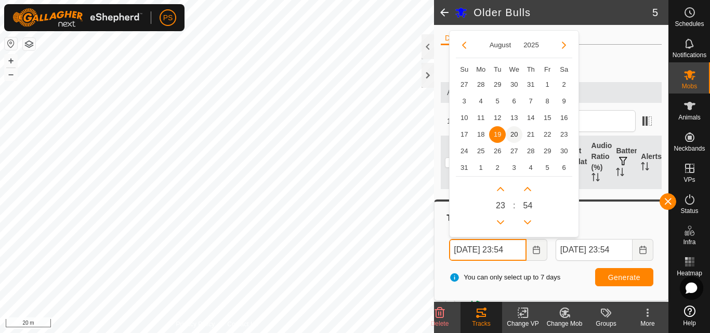 The height and width of the screenshot is (333, 710). Describe the element at coordinates (523, 324) in the screenshot. I see `div: Change VP` at that location.